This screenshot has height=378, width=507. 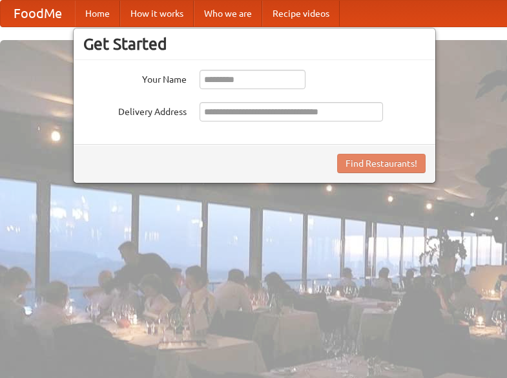 What do you see at coordinates (135, 110) in the screenshot?
I see `label: Delivery Address` at bounding box center [135, 110].